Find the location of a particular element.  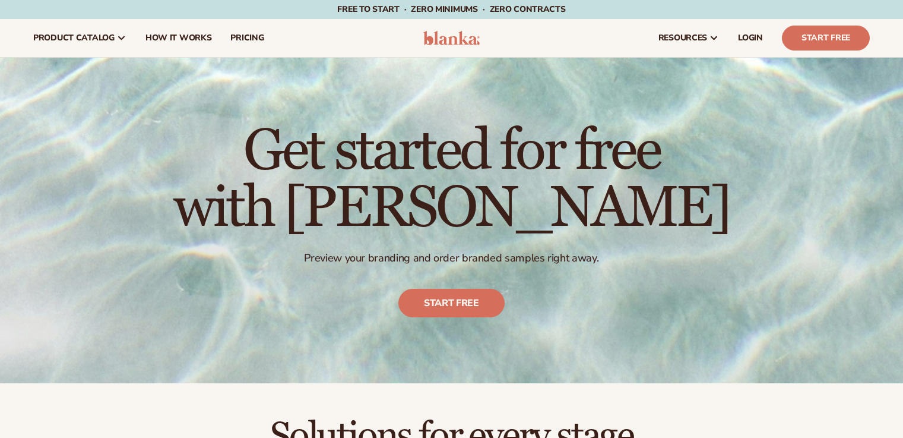

span: product catalog is located at coordinates (74, 38).